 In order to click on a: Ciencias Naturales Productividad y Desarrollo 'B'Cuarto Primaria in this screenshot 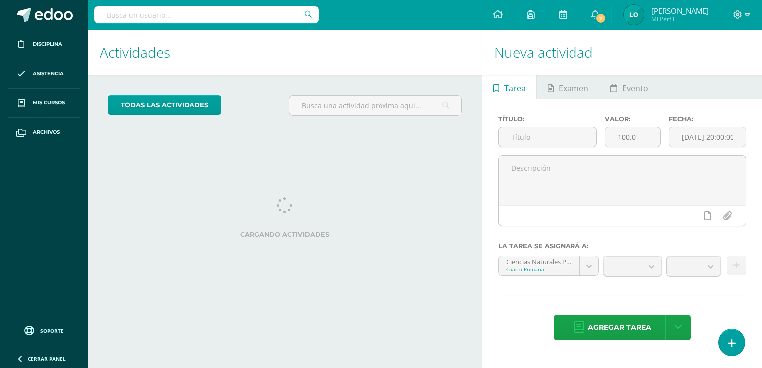, I will do `click(548, 266)`.